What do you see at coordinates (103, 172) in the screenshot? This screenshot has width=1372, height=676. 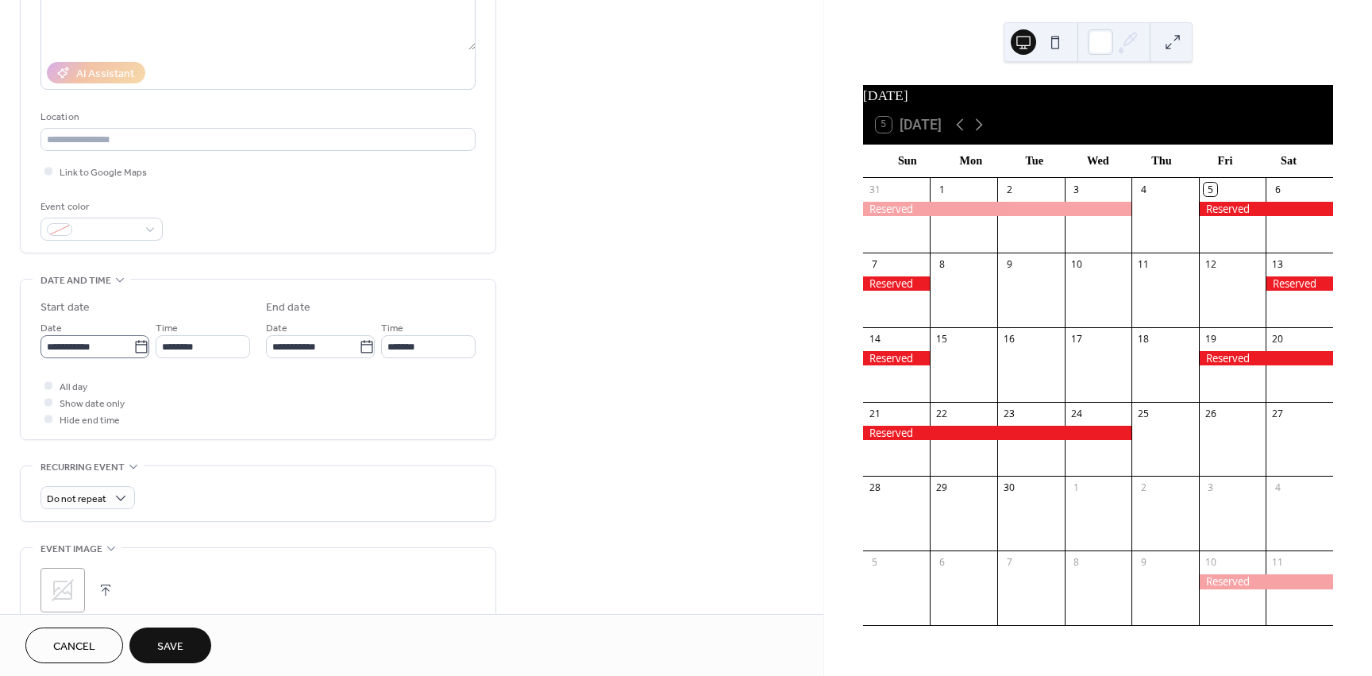 I see `span: Link to Google Maps` at bounding box center [103, 172].